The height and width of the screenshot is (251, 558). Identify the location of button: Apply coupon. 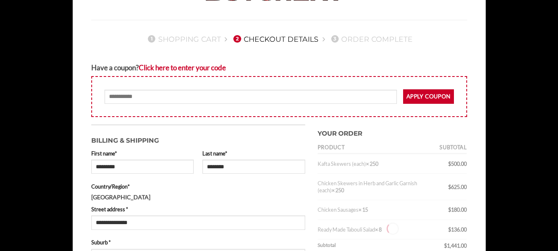
(429, 96).